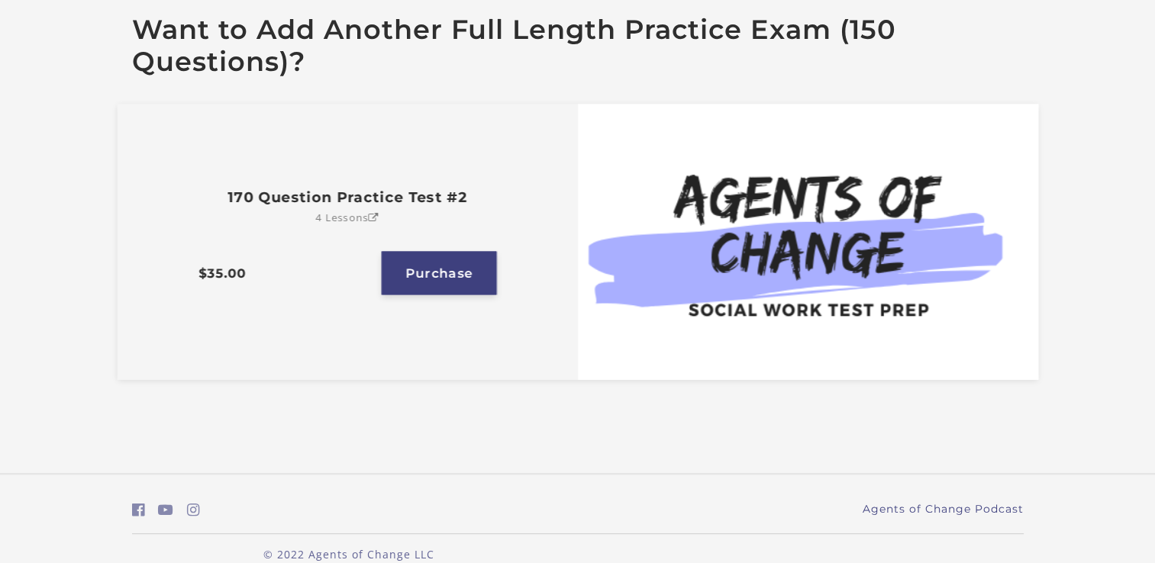 The height and width of the screenshot is (563, 1155). What do you see at coordinates (578, 46) in the screenshot?
I see `h2: Want to Add Another Full Length Practice Exam (150 Questions)?` at bounding box center [578, 46].